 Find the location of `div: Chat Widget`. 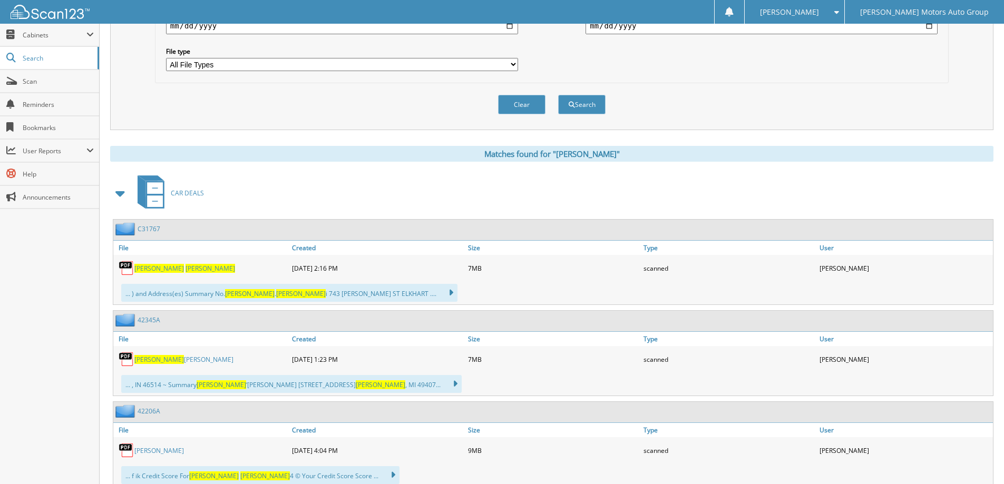

div: Chat Widget is located at coordinates (978, 459).